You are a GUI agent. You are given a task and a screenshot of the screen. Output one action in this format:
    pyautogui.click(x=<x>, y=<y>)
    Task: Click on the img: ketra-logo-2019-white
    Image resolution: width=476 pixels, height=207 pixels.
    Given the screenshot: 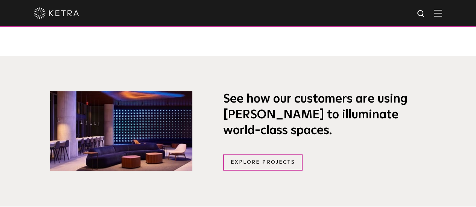 What is the action you would take?
    pyautogui.click(x=56, y=13)
    